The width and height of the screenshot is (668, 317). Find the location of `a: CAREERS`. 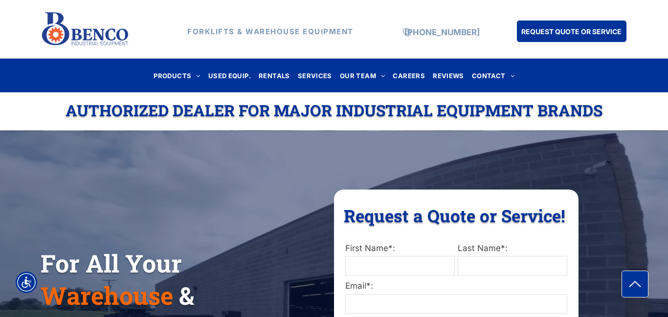

a: CAREERS is located at coordinates (409, 75).